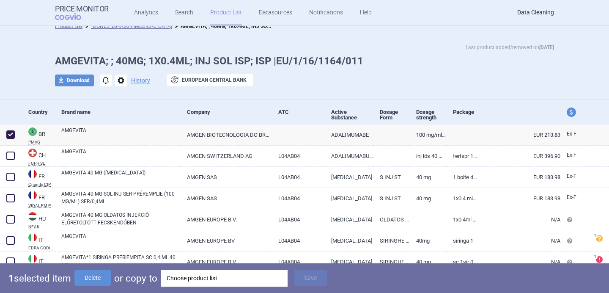 This screenshot has width=609, height=293. I want to click on a: BRBRPMVG, so click(38, 135).